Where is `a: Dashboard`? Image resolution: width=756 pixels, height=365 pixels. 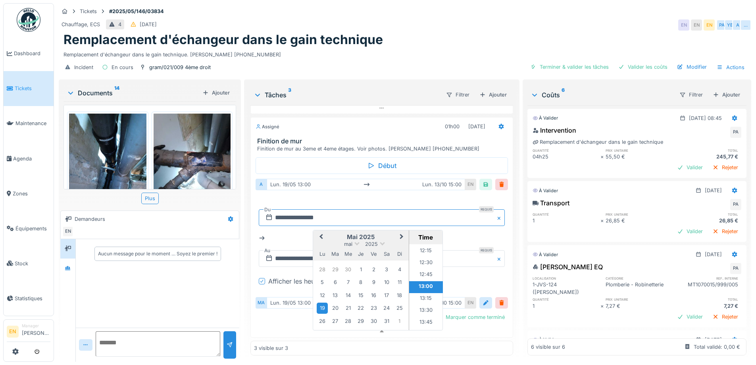 a: Dashboard is located at coordinates (29, 54).